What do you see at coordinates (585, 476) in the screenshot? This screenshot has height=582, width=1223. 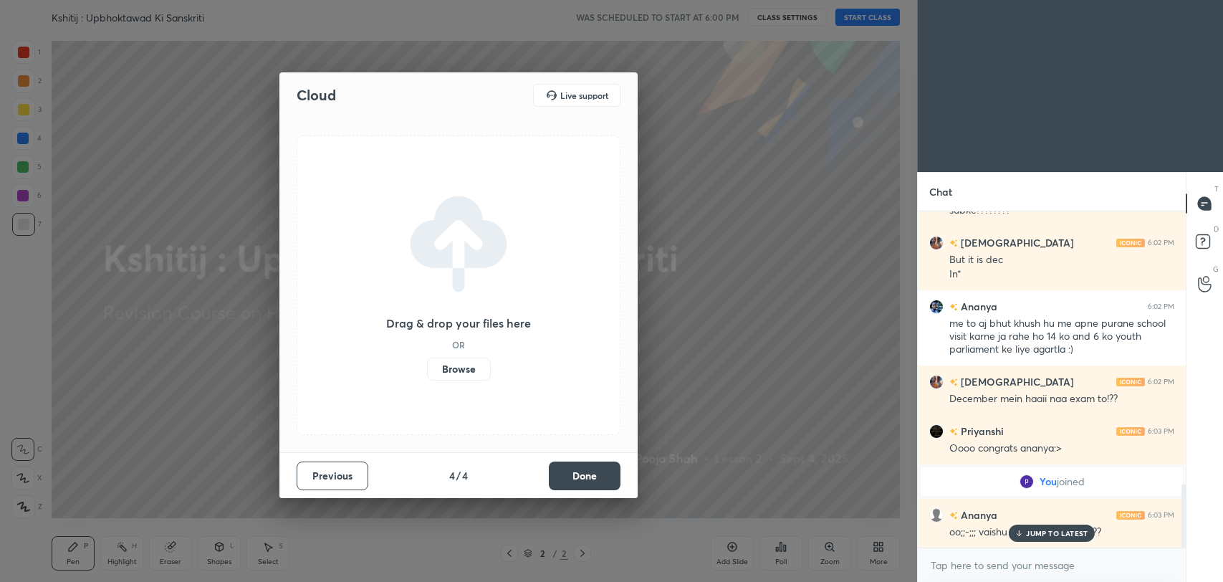 I see `button: Done` at bounding box center [585, 476].